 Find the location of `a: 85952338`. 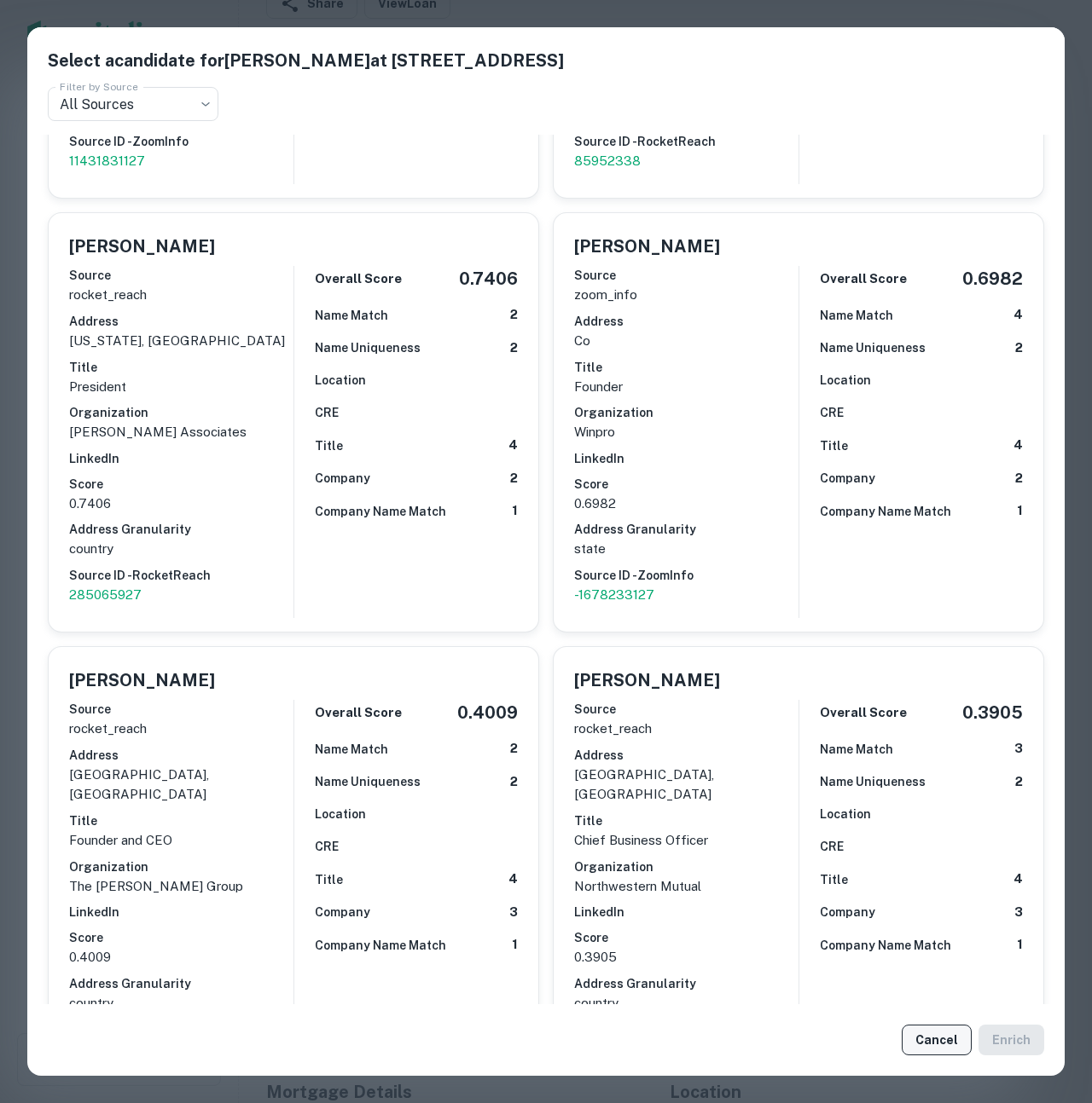

a: 85952338 is located at coordinates (685, 161).